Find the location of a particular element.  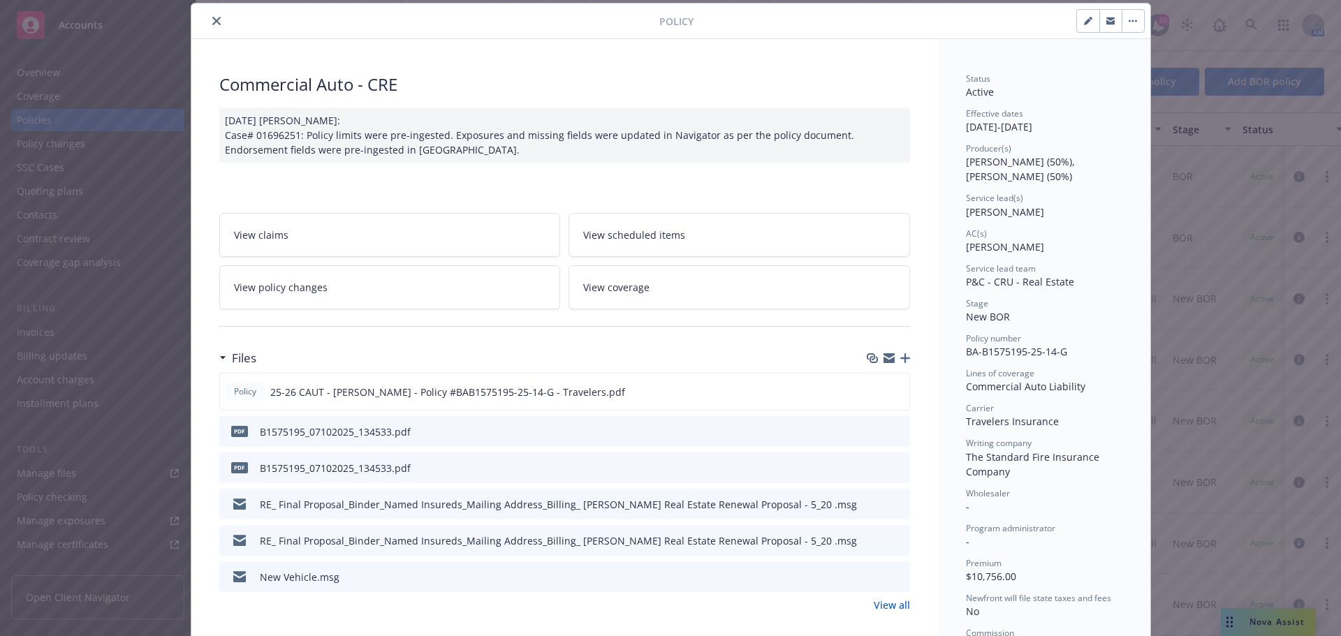

span: View policy changes is located at coordinates (281, 287).